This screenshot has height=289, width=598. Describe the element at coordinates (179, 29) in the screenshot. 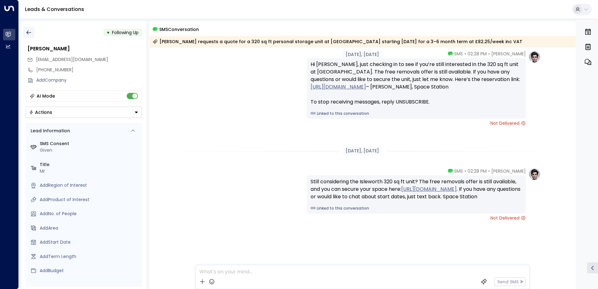

I see `span: SMS Conversation` at that location.